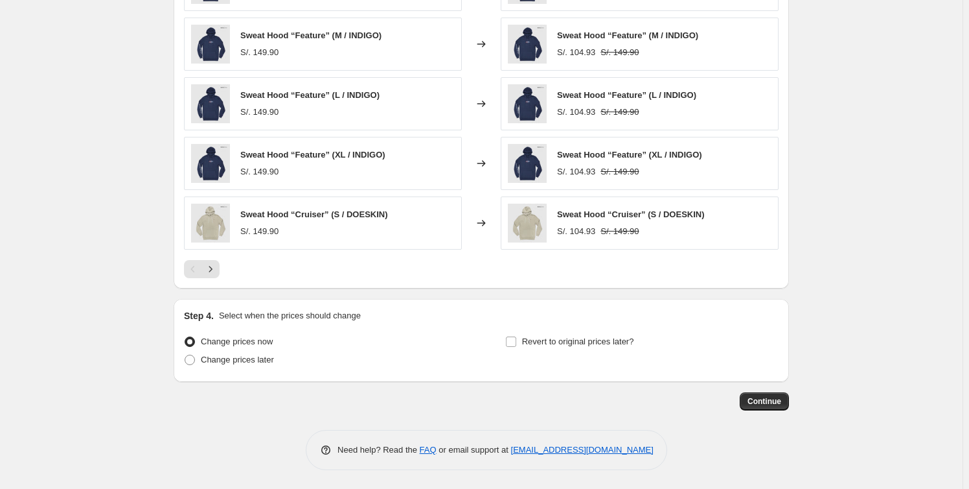 The image size is (969, 489). Describe the element at coordinates (290, 316) in the screenshot. I see `p: Select when the prices should change` at that location.